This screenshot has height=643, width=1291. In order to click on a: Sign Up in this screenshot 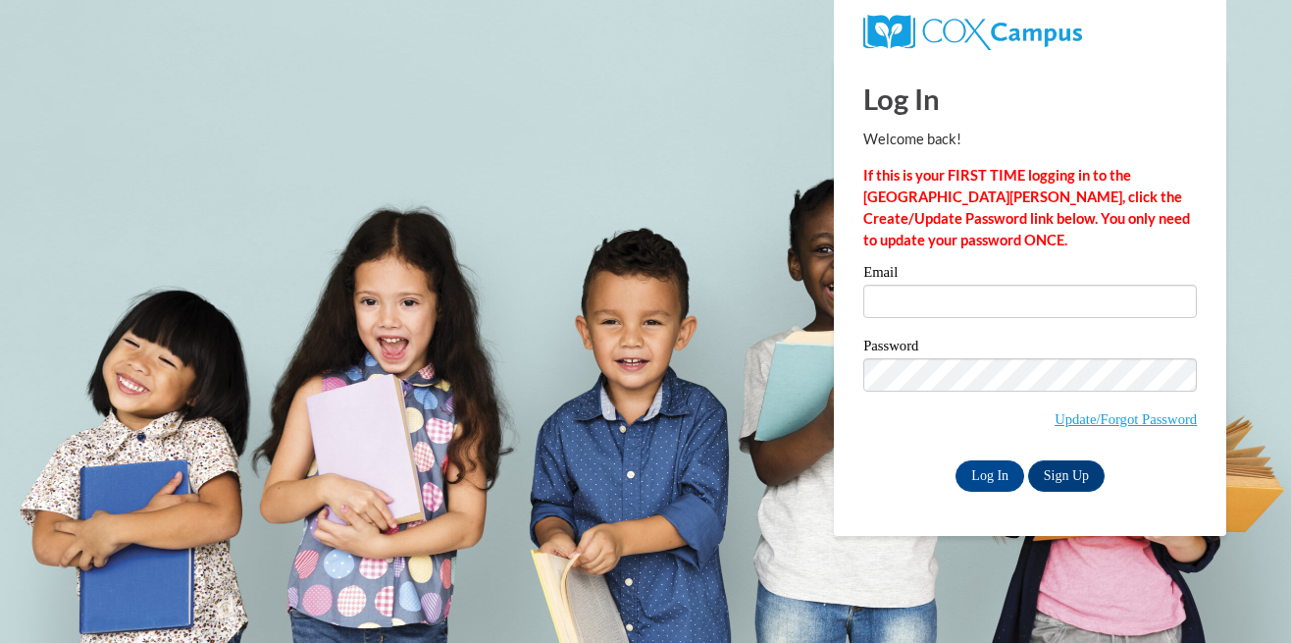, I will do `click(1066, 476)`.